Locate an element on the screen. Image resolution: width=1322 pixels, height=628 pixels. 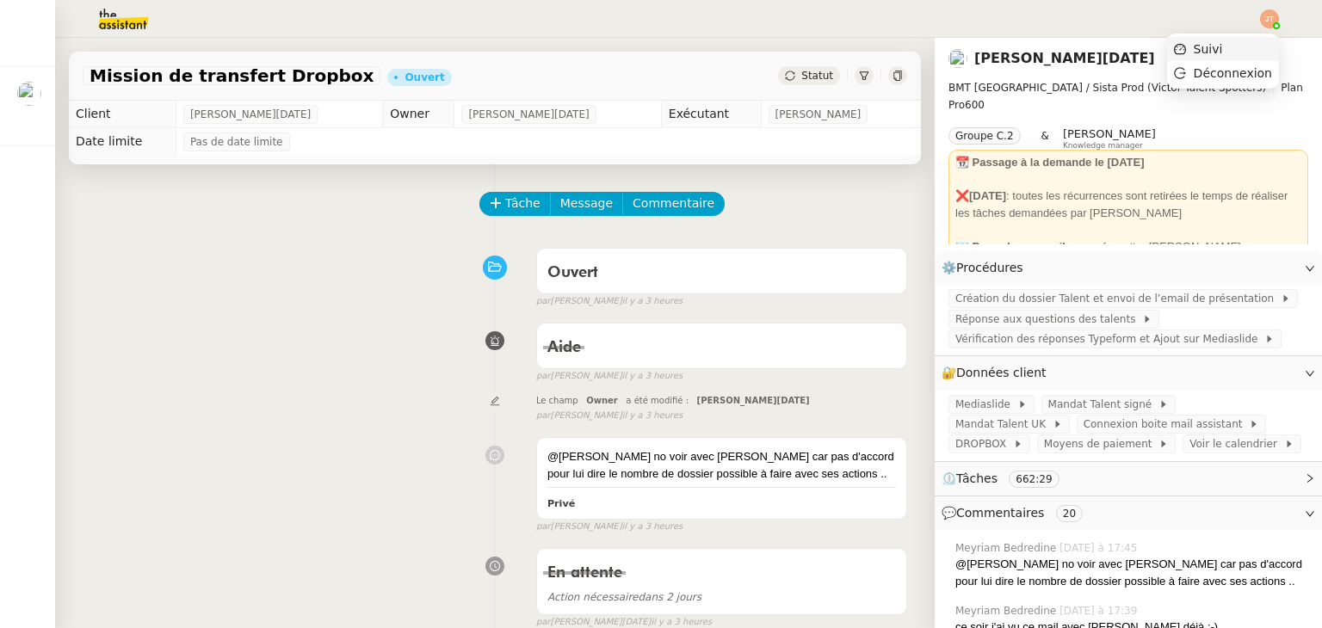
button: Tâche is located at coordinates (515, 204).